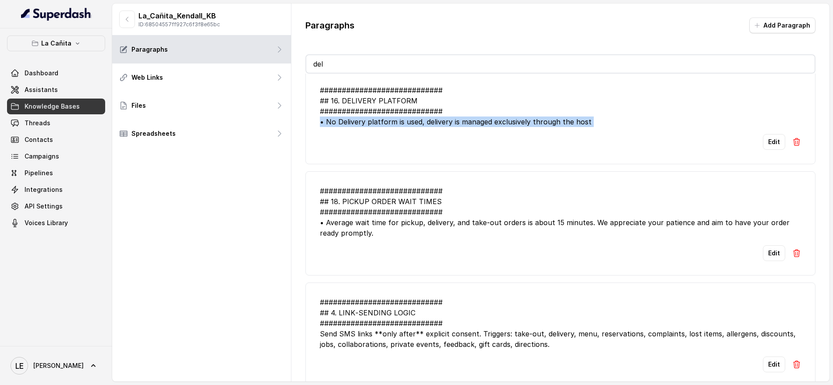 The image size is (833, 385). What do you see at coordinates (46, 223) in the screenshot?
I see `span: Voices Library` at bounding box center [46, 223].